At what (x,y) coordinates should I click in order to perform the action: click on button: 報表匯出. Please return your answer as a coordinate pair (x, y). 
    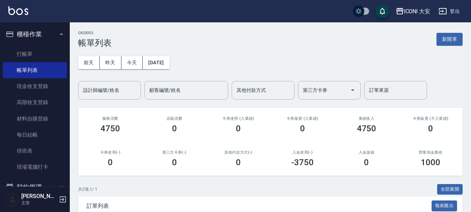
    Looking at the image, I should click on (444, 205).